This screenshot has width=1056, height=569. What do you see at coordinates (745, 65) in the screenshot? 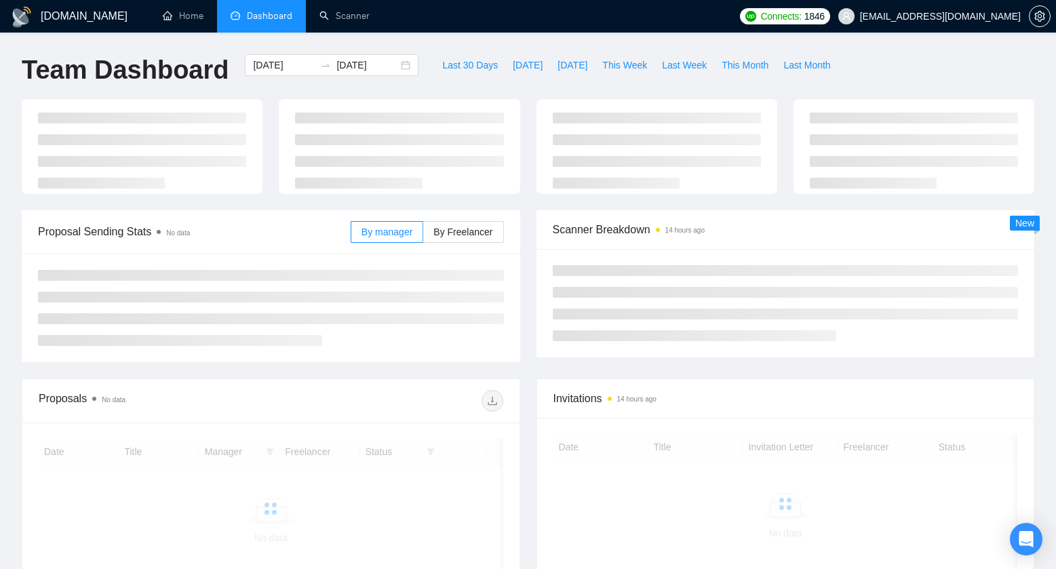
I see `button: This Month` at bounding box center [745, 65].